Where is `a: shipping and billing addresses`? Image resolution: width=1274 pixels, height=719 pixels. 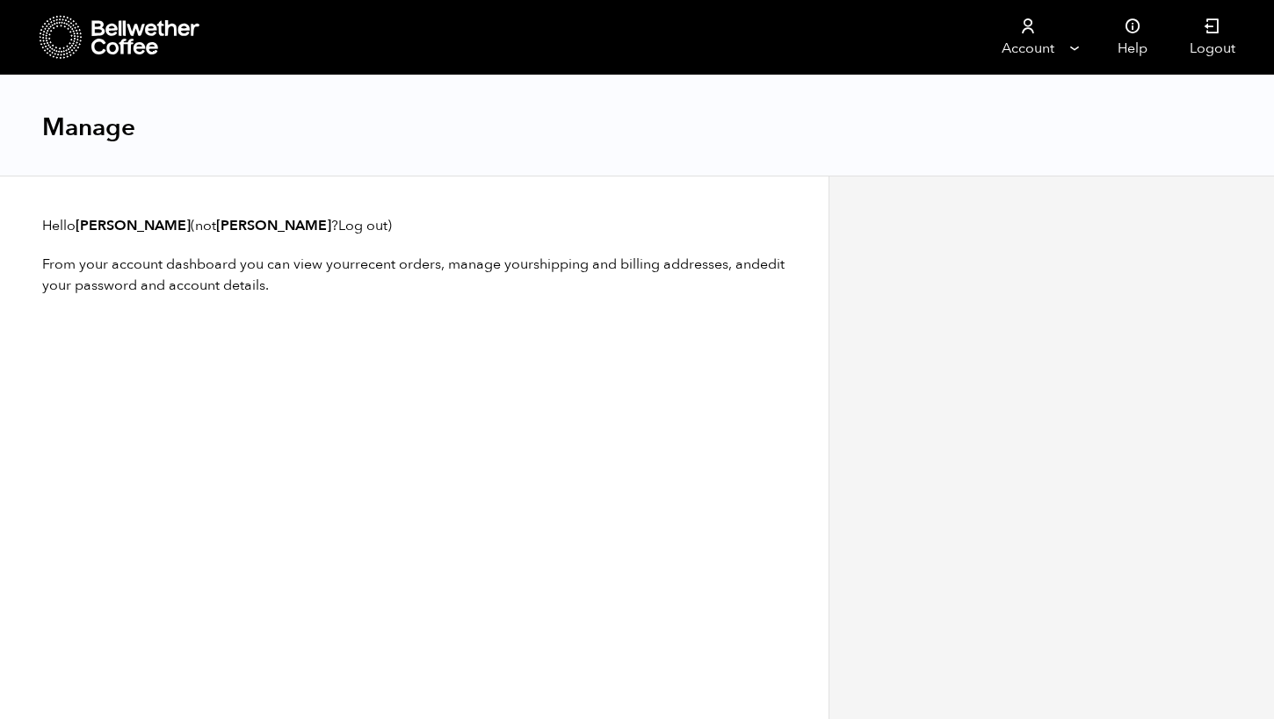
a: shipping and billing addresses is located at coordinates (631, 264).